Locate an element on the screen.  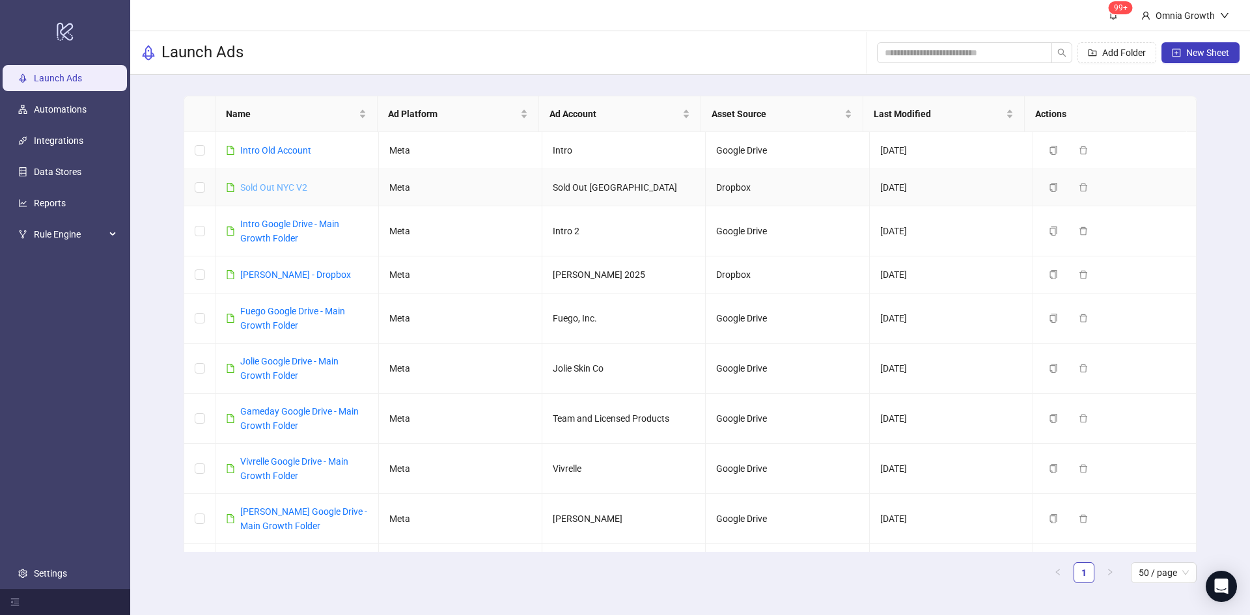
span: Ad Platform is located at coordinates (453, 114).